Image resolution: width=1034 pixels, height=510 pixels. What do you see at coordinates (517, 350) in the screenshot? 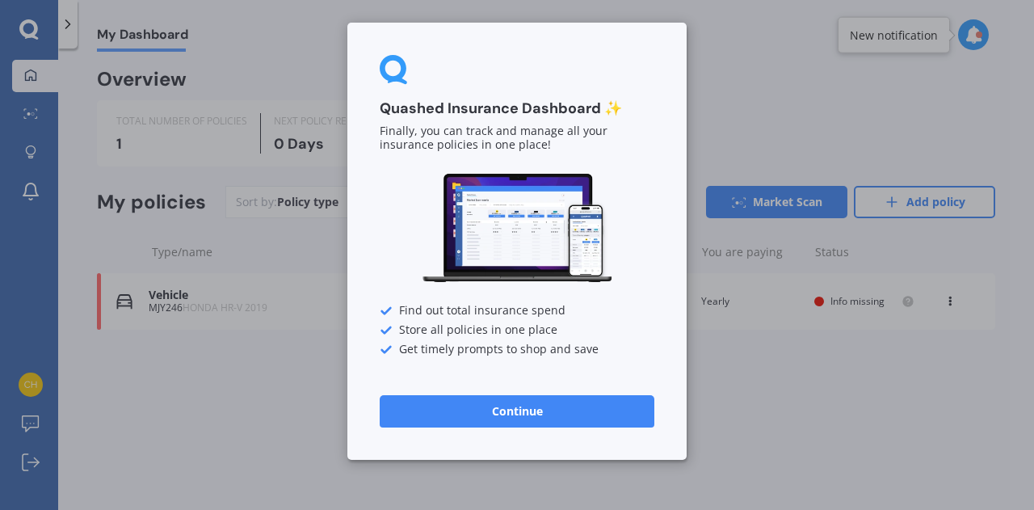
I see `div: Get timely prompts to shop and save` at bounding box center [517, 350].